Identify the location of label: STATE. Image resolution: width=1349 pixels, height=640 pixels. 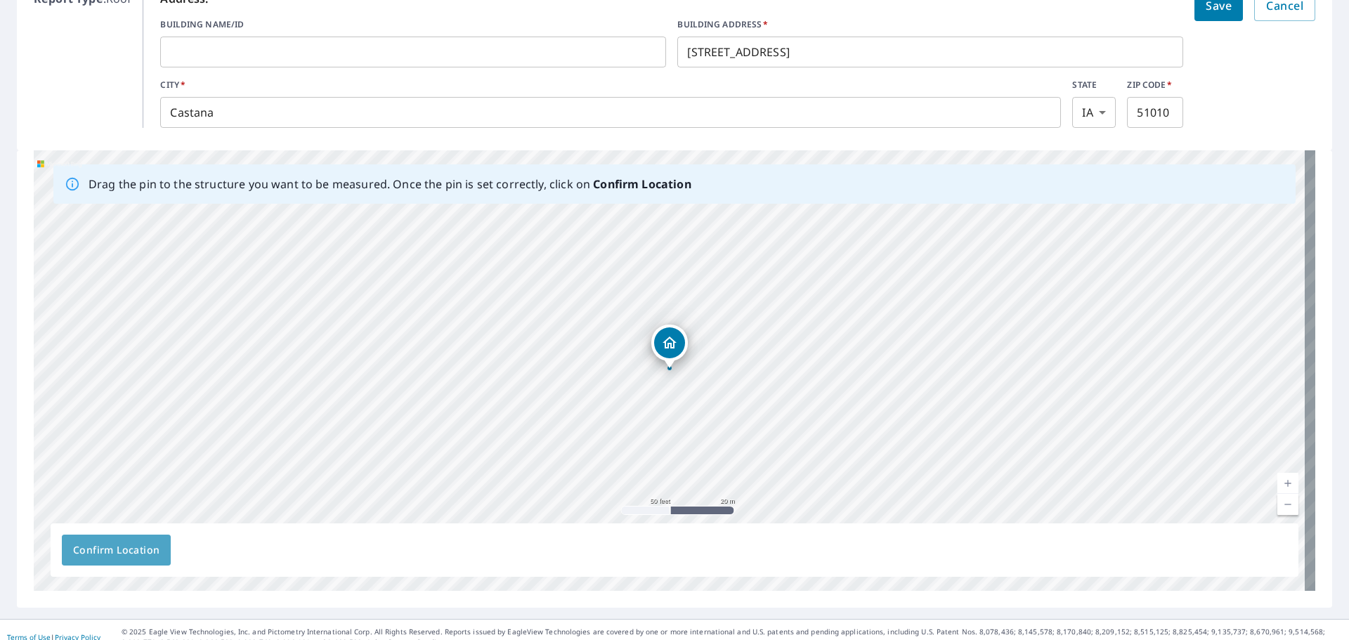
(1094, 85).